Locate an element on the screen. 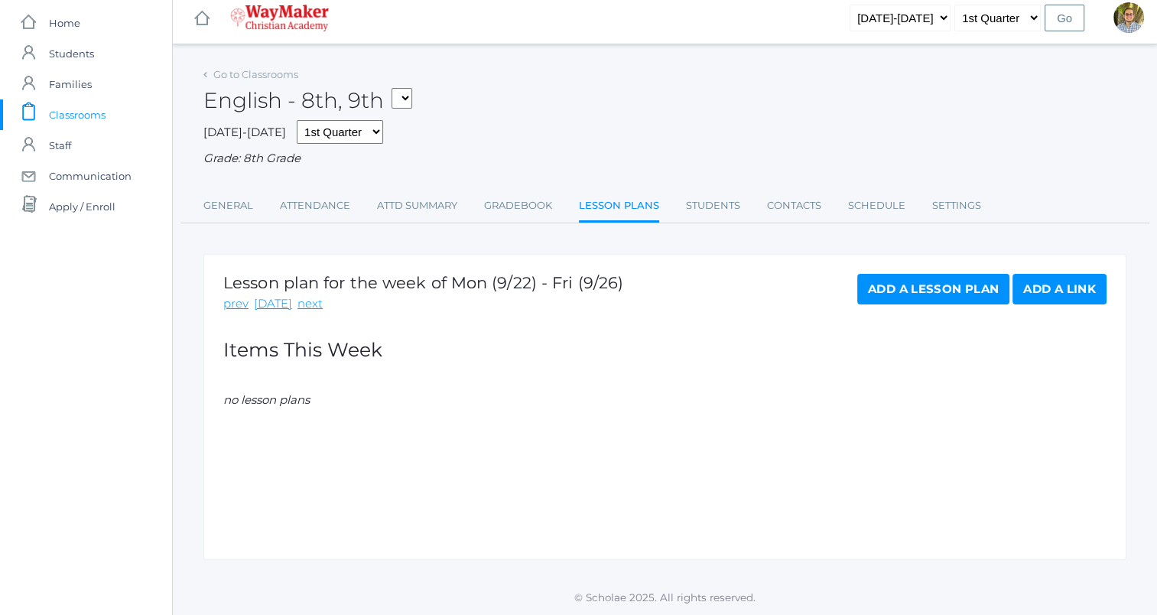  a: Go to Classrooms is located at coordinates (255, 74).